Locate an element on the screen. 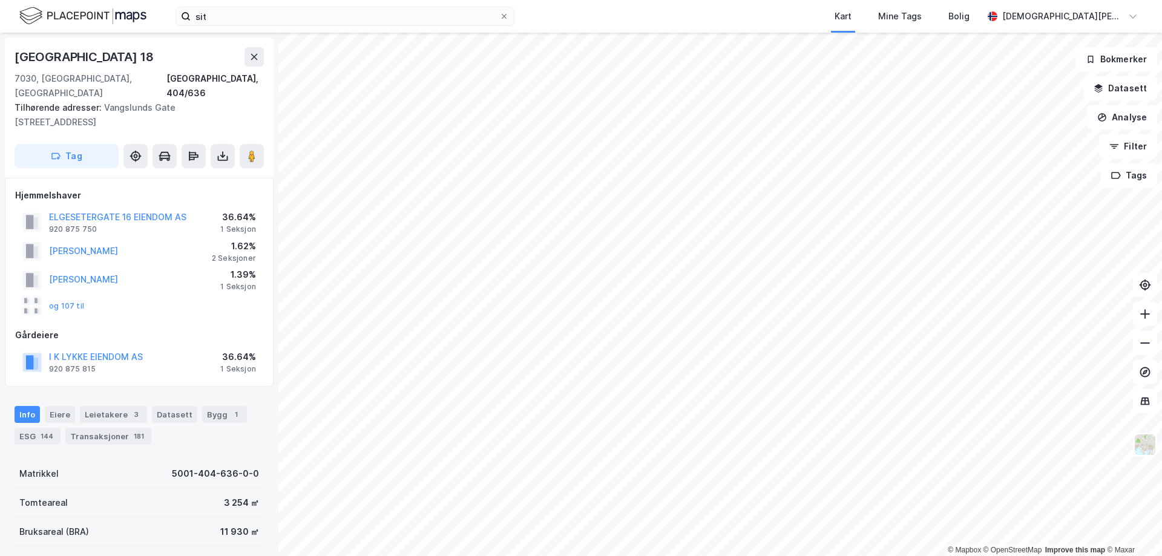 The width and height of the screenshot is (1162, 556). div: 1.39% is located at coordinates (238, 275).